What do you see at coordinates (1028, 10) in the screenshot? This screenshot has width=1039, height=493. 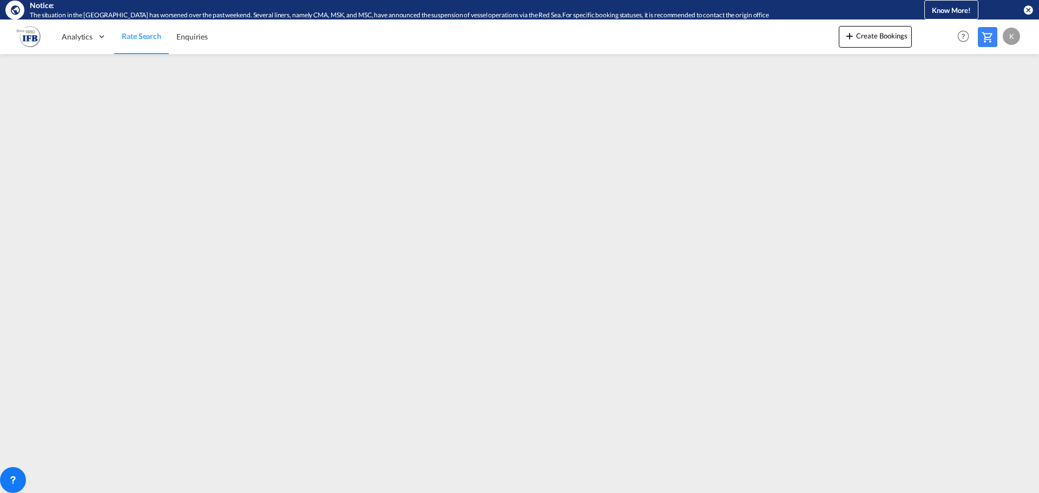 I see `md-icon: icon-close-circle` at bounding box center [1028, 10].